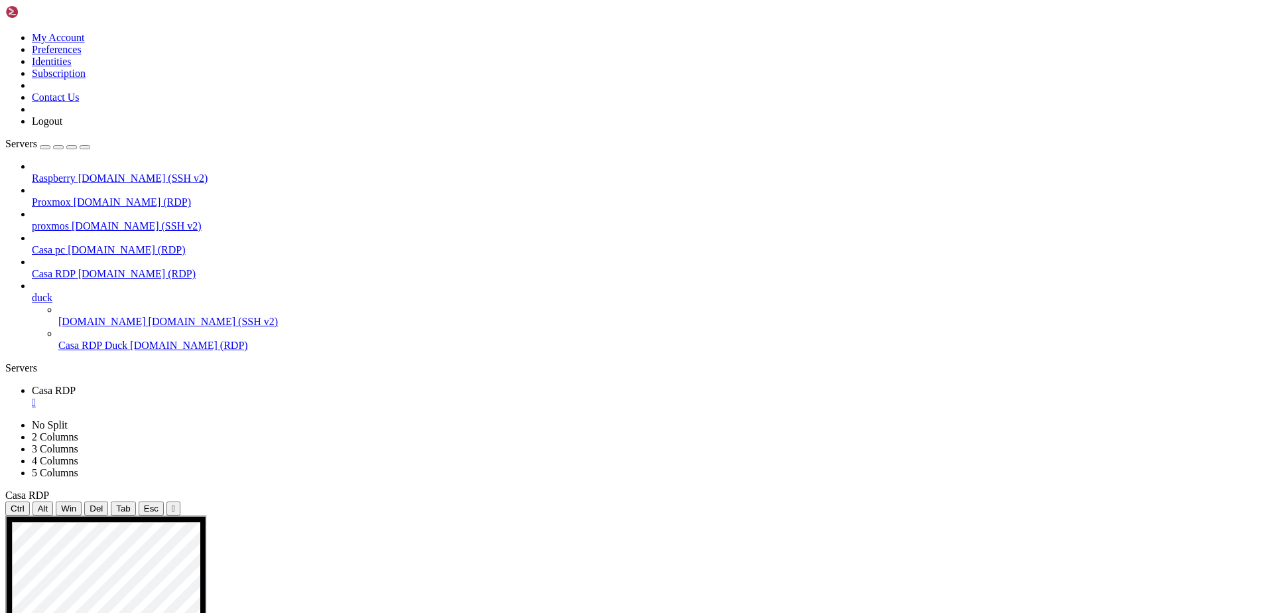 The height and width of the screenshot is (613, 1268). I want to click on button: Del, so click(96, 508).